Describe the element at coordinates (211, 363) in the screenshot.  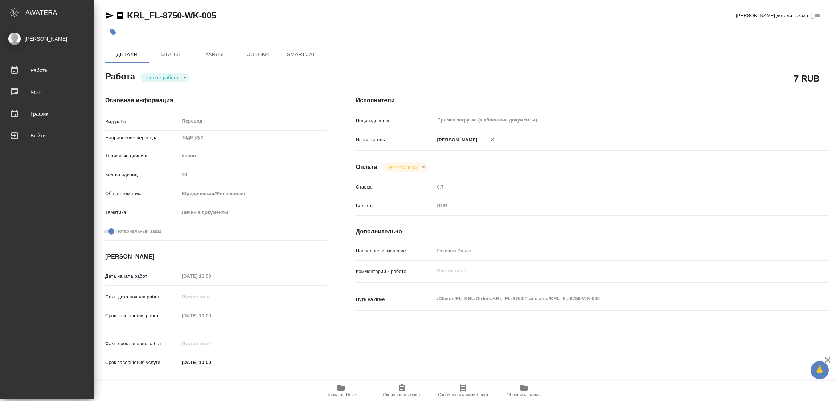
I see `input: ✎ Введи что-нибудь` at that location.